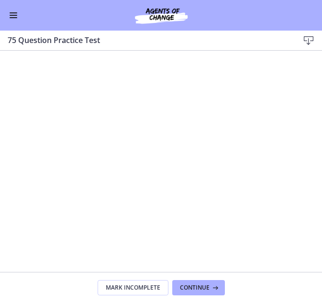 Image resolution: width=322 pixels, height=303 pixels. I want to click on h3: 75 Question Practice Test, so click(145, 40).